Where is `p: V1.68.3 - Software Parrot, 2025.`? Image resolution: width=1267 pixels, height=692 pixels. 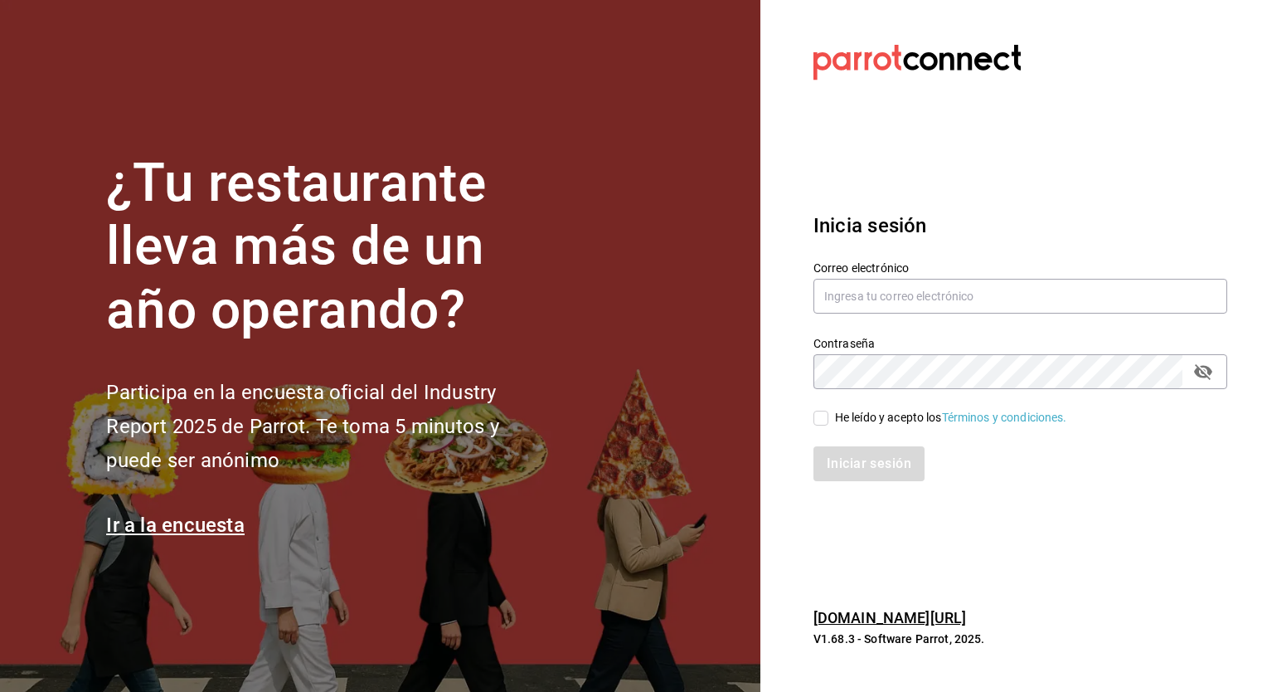
p: V1.68.3 - Software Parrot, 2025. is located at coordinates (1020, 639).